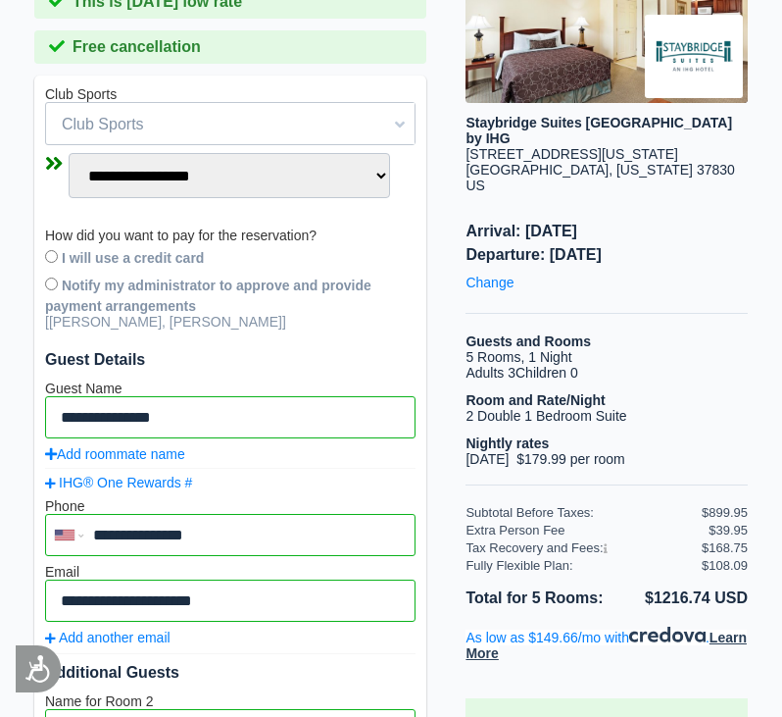 The width and height of the screenshot is (782, 717). I want to click on img: Brand logo for Staybridge Suites Oak Ridge by IHG, so click(694, 56).